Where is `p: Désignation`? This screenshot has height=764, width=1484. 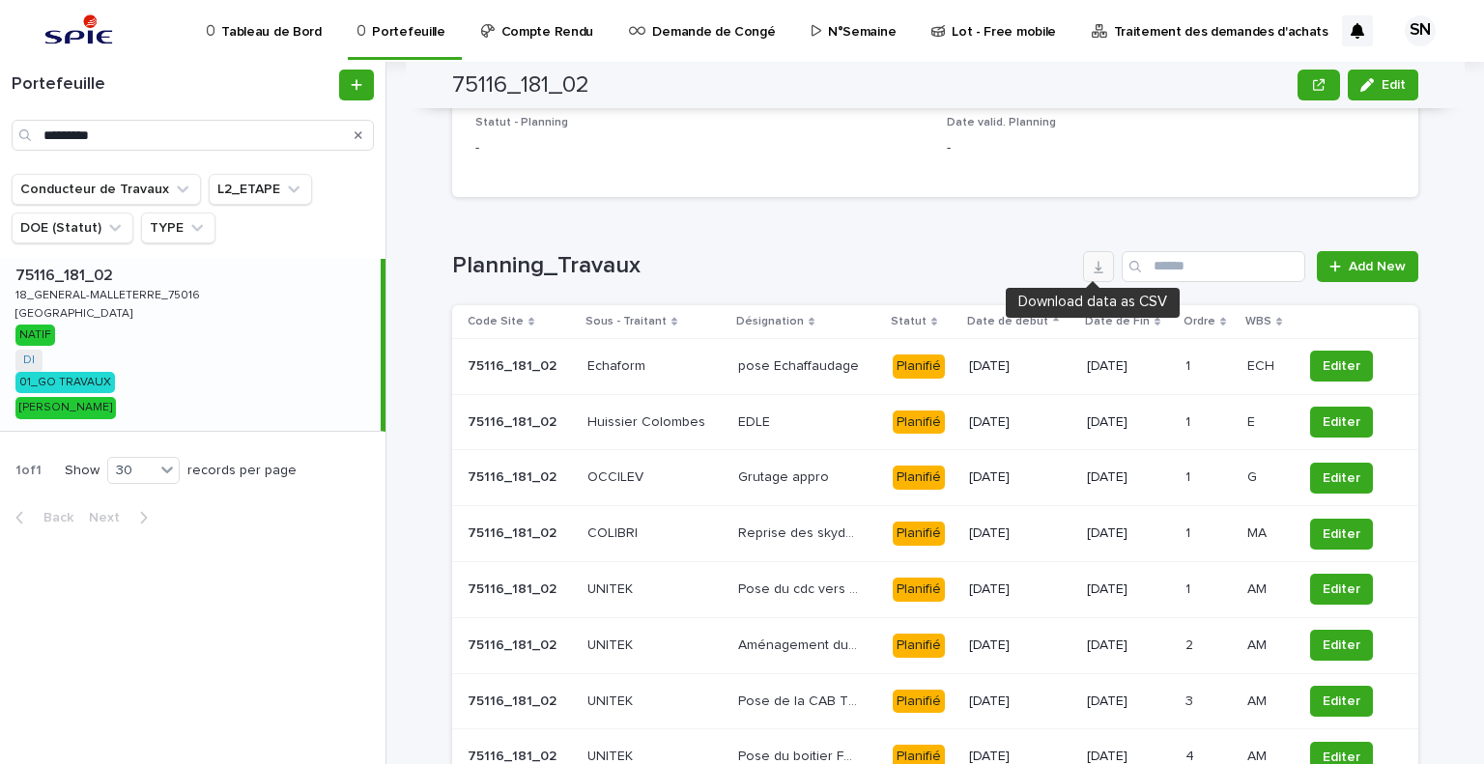
p: Désignation is located at coordinates (770, 322).